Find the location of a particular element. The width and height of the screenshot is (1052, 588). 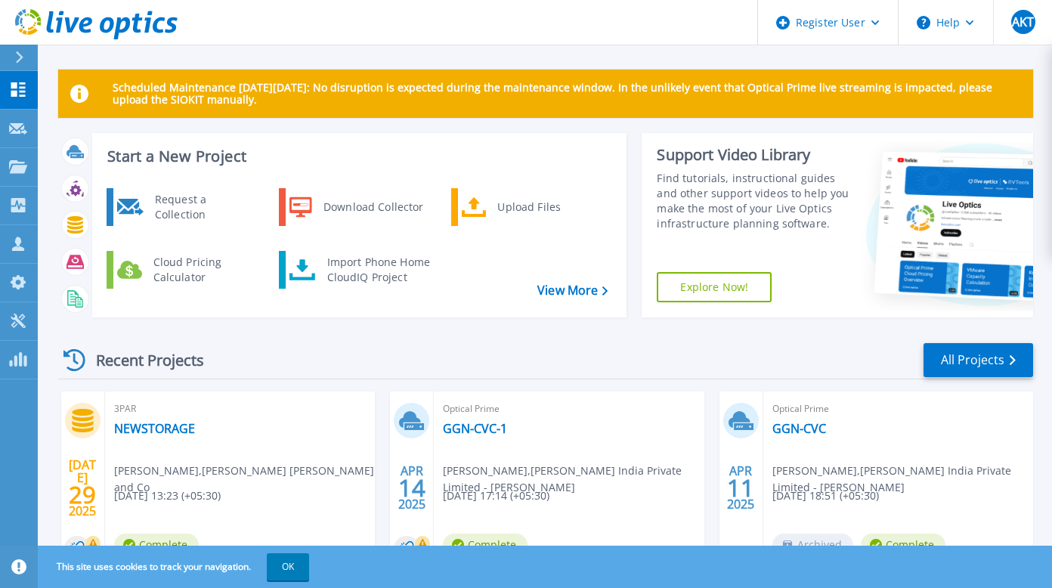

a: Request a Collection is located at coordinates (184, 207).